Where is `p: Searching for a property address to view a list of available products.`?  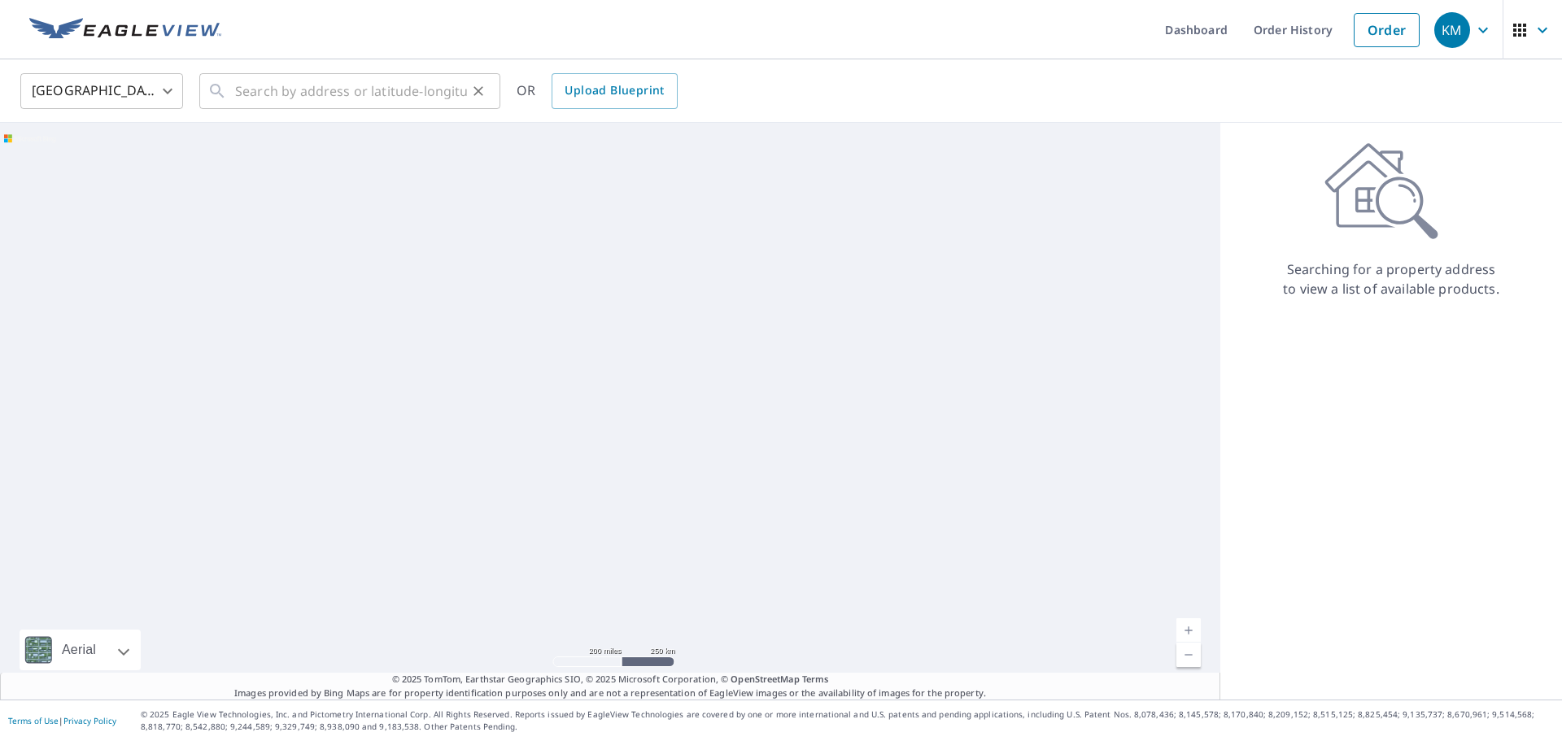
p: Searching for a property address to view a list of available products. is located at coordinates (1391, 279).